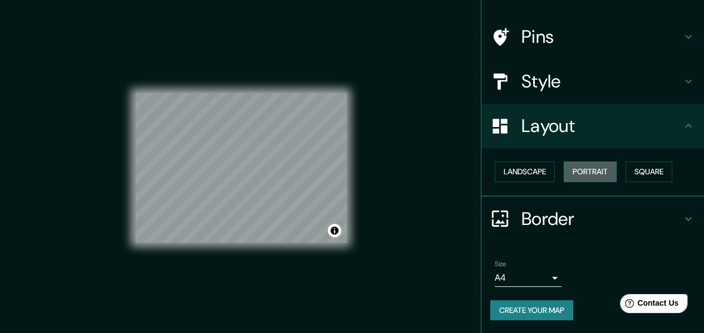 Image resolution: width=704 pixels, height=333 pixels. Describe the element at coordinates (528, 278) in the screenshot. I see `div: A4` at that location.